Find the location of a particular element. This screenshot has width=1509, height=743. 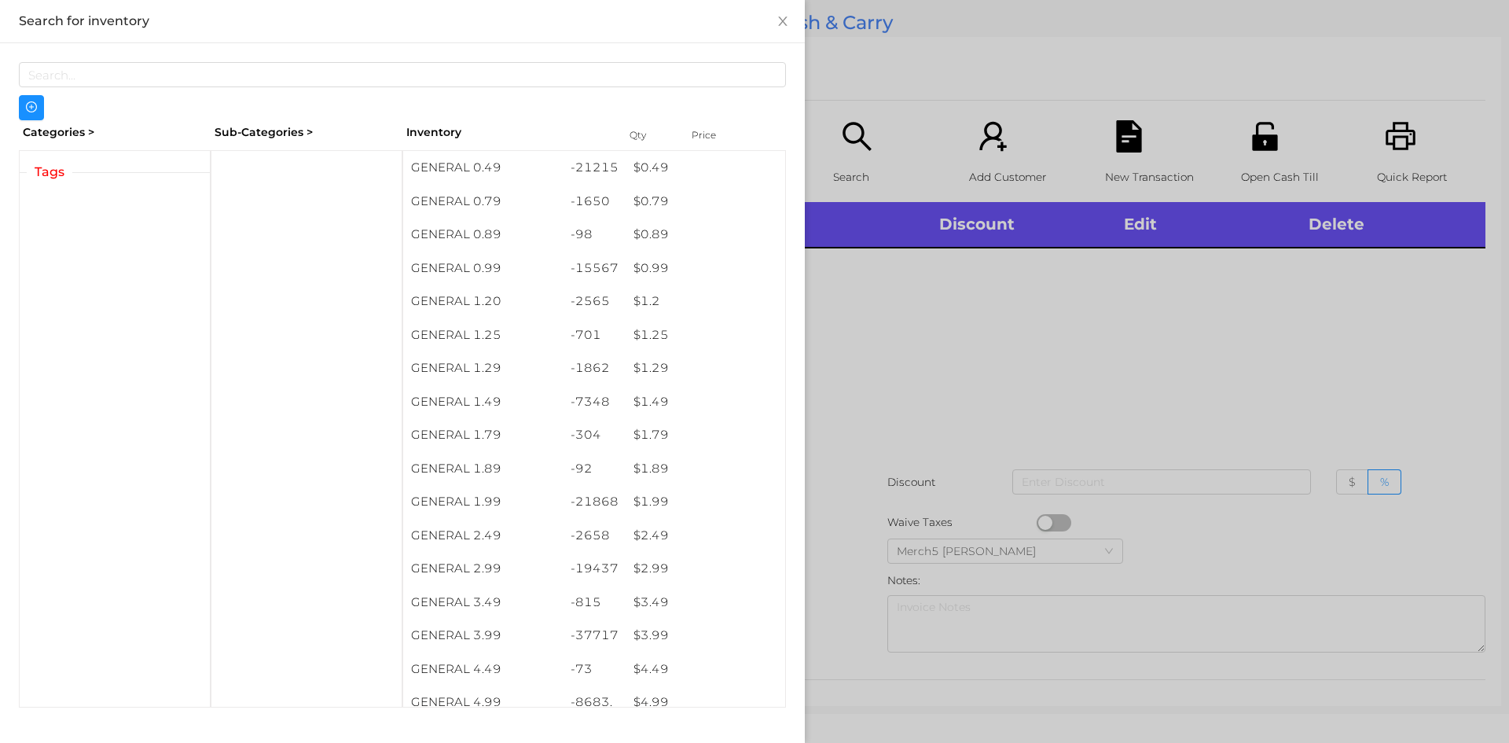

div: Qty is located at coordinates (649, 135).